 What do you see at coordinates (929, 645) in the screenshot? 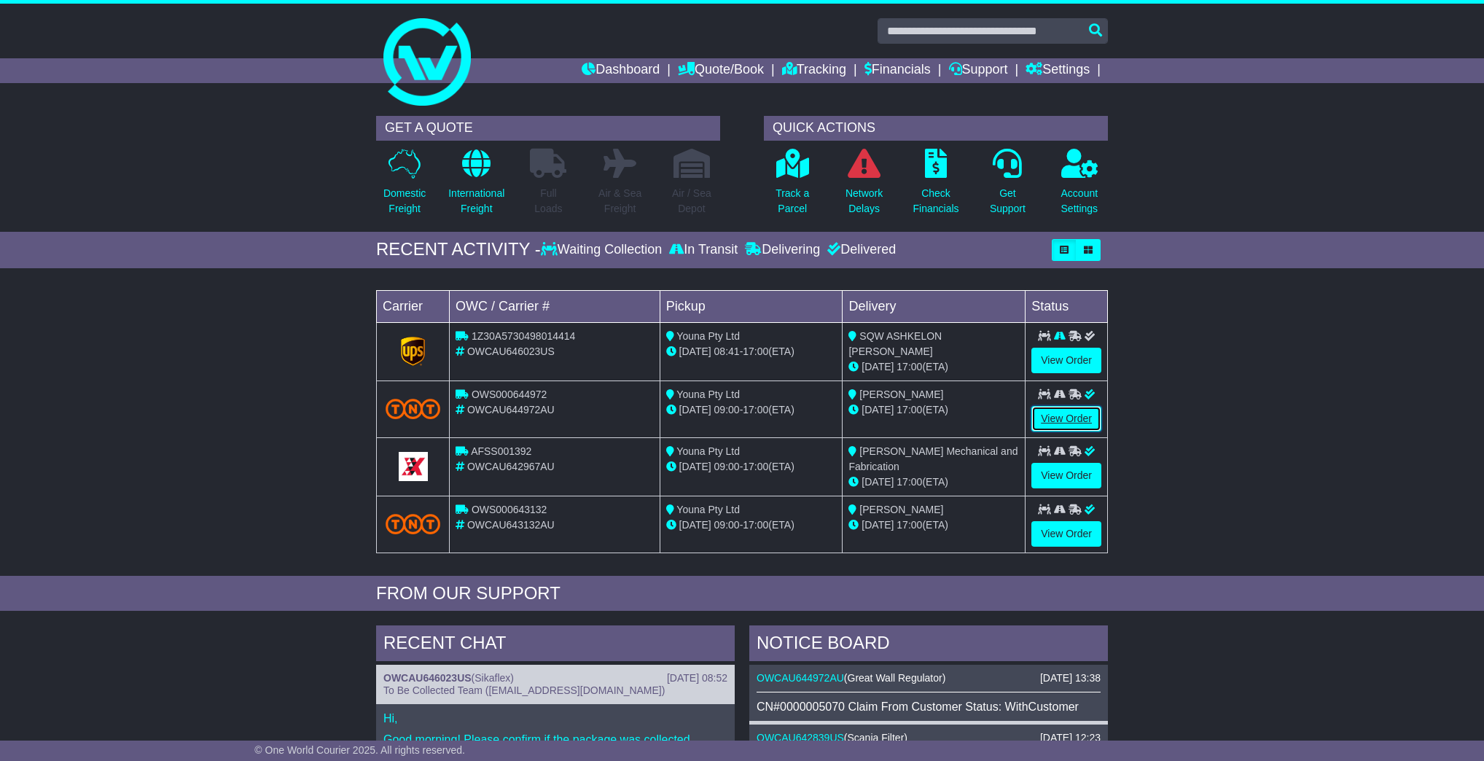
I see `div: NOTICE BOARD` at bounding box center [929, 645].